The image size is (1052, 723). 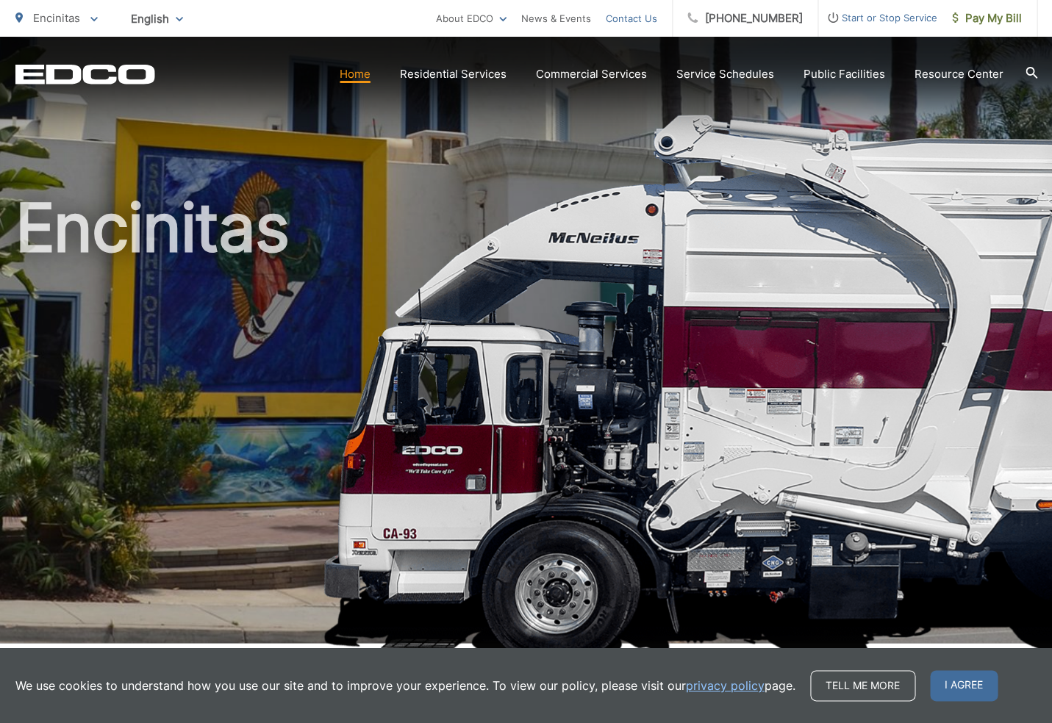 What do you see at coordinates (862, 686) in the screenshot?
I see `a: Tell me more` at bounding box center [862, 686].